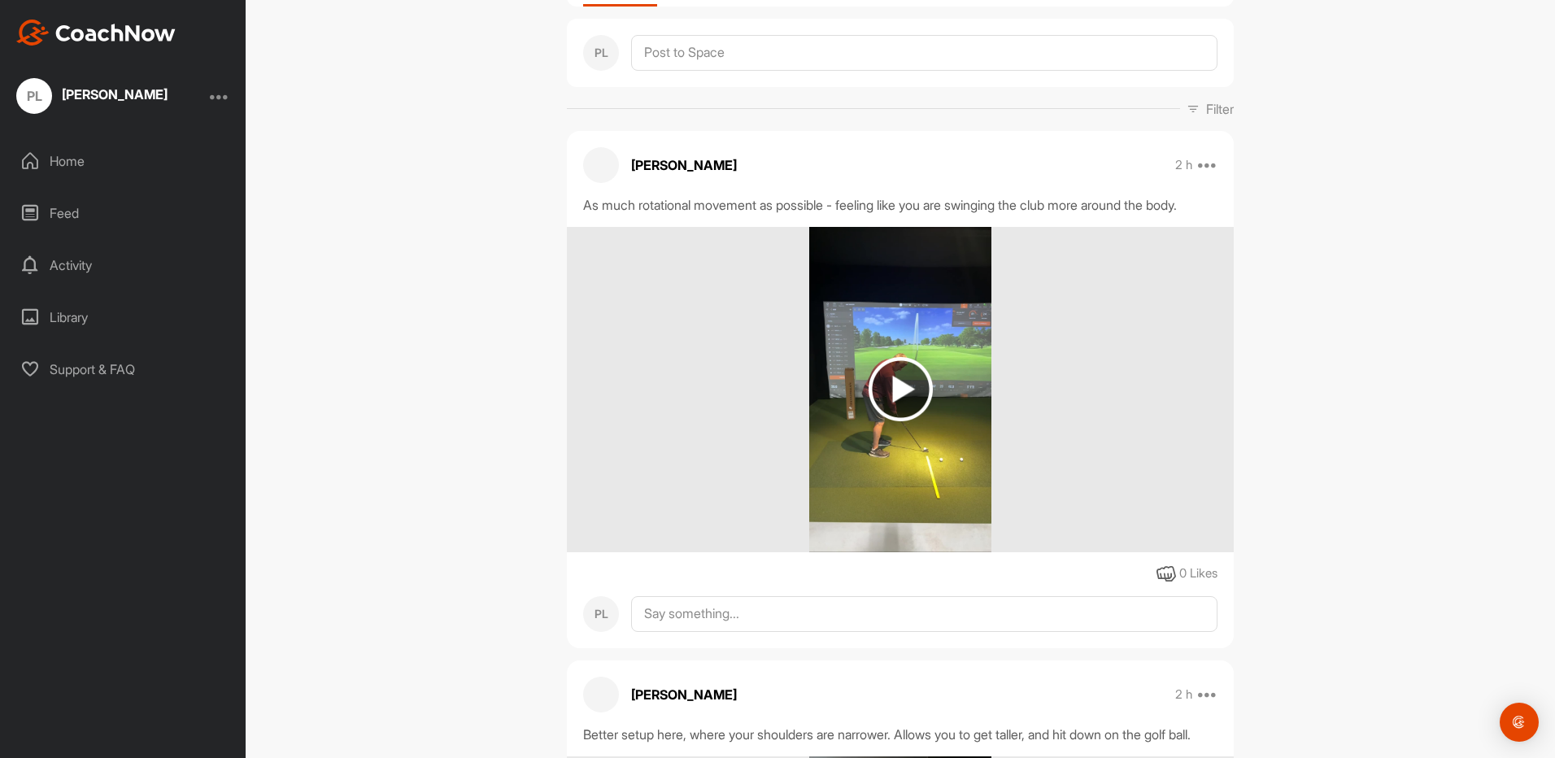 This screenshot has width=1555, height=758. What do you see at coordinates (899, 390) in the screenshot?
I see `img: media` at bounding box center [899, 390].